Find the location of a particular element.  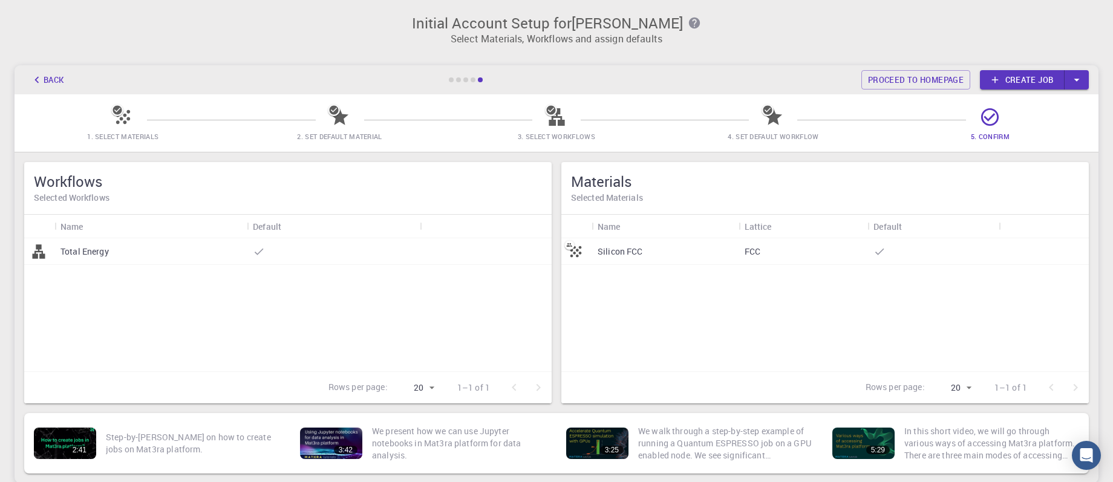

div: Open Intercom Messenger is located at coordinates (1087, 456).